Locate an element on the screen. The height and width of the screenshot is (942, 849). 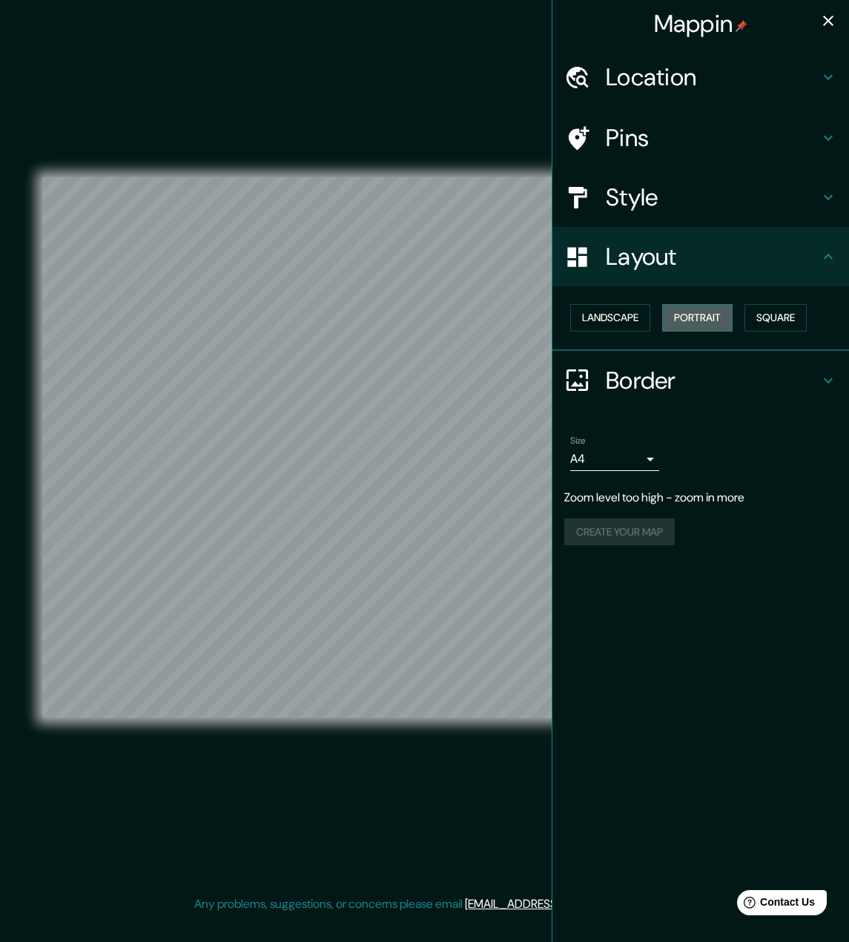
canvas: Map is located at coordinates (424, 447).